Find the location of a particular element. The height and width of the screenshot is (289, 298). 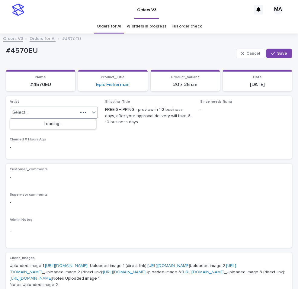

span: Supervisor comments is located at coordinates (29, 195).